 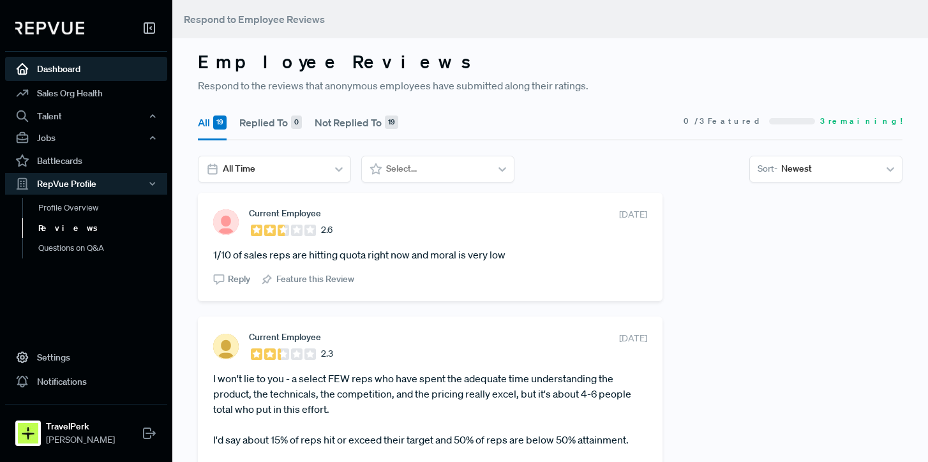 I want to click on span: 2.3, so click(x=327, y=354).